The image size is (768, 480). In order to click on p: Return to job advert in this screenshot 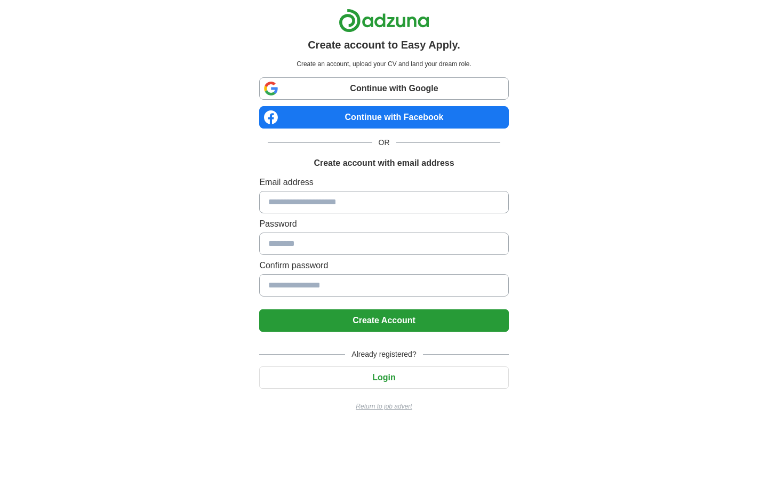, I will do `click(383, 406)`.